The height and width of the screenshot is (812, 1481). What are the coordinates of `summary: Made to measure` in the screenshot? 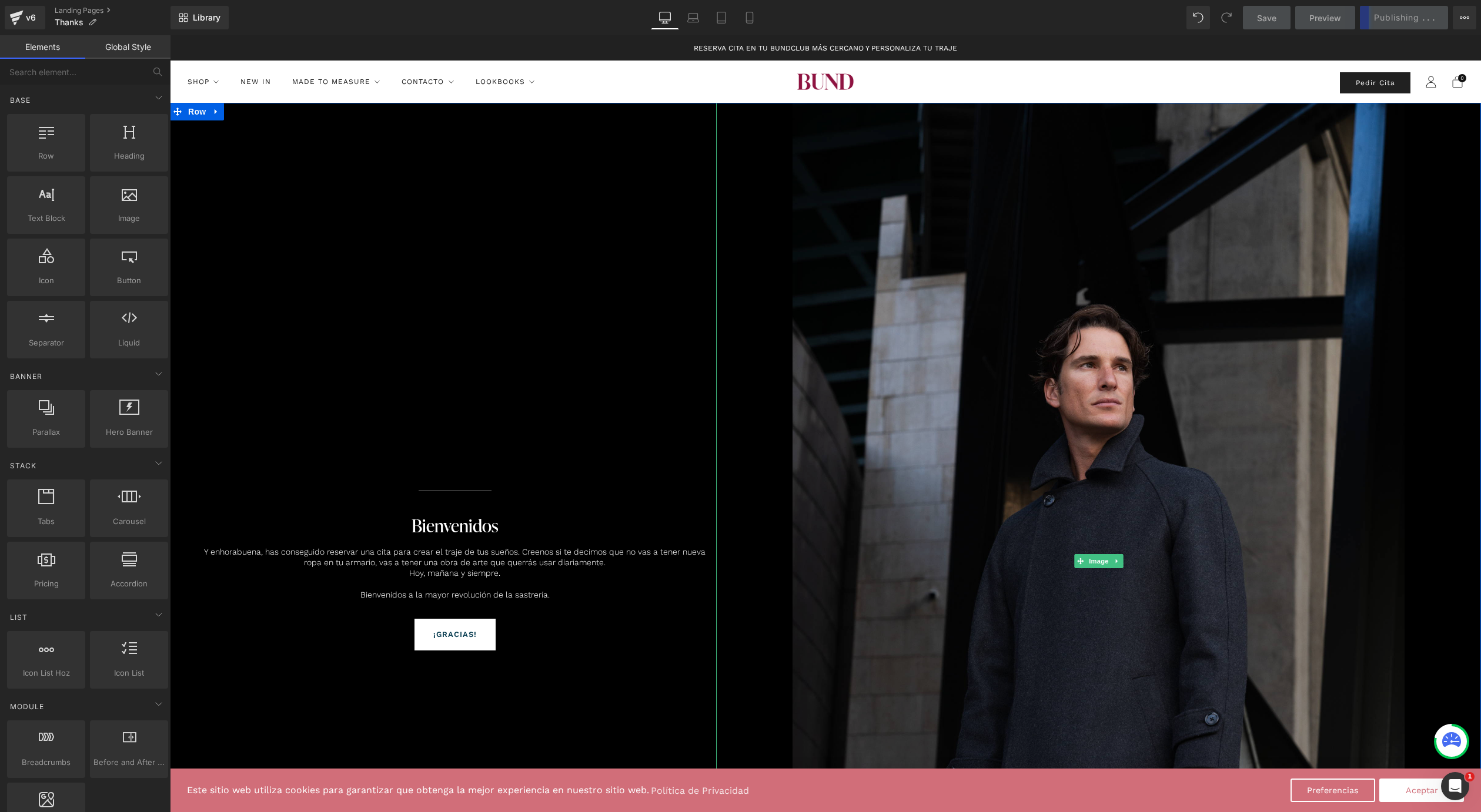 It's located at (167, 47).